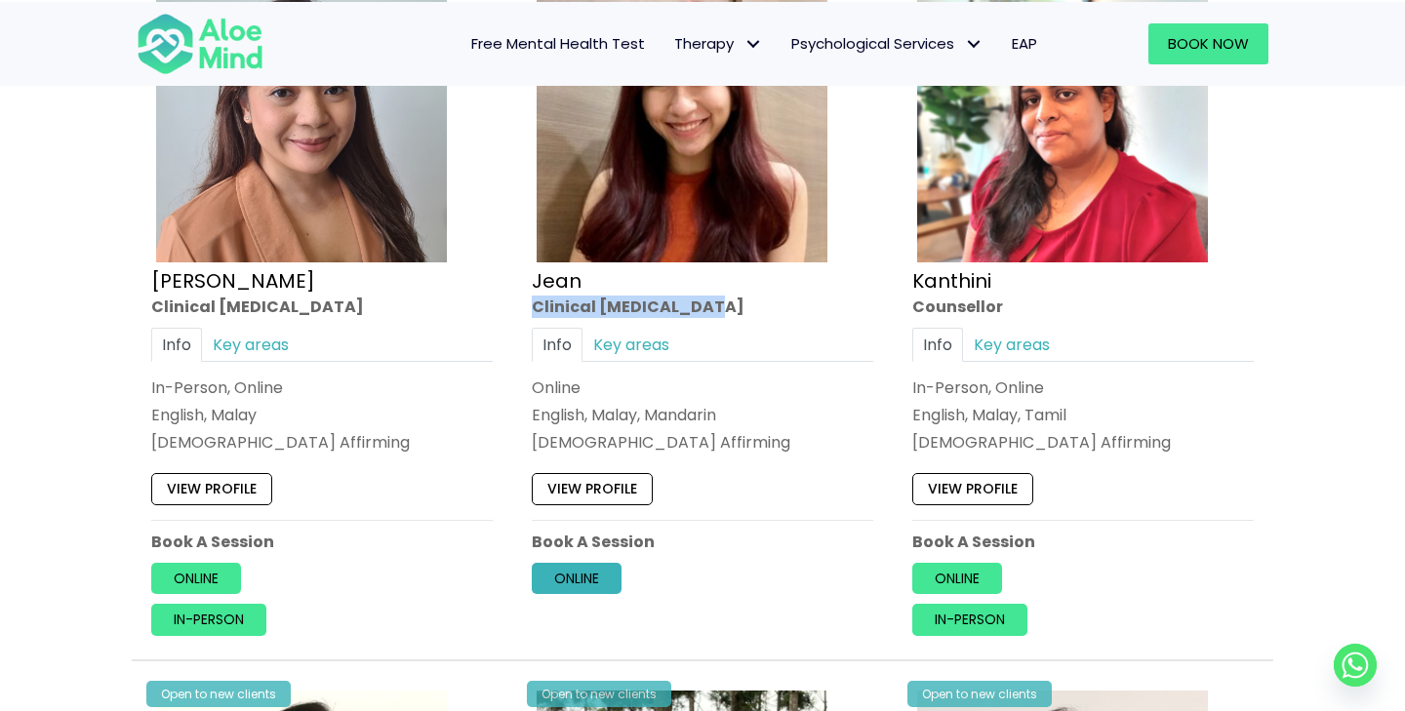  Describe the element at coordinates (556, 280) in the screenshot. I see `a: Jean` at that location.